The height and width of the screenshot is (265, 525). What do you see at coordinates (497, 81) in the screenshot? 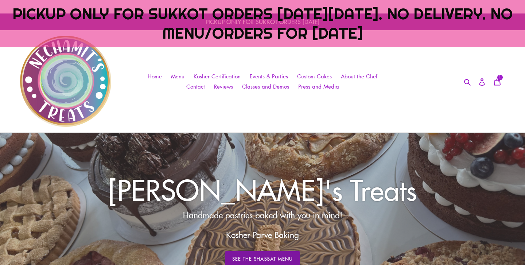
I see `a: 1` at bounding box center [497, 81].